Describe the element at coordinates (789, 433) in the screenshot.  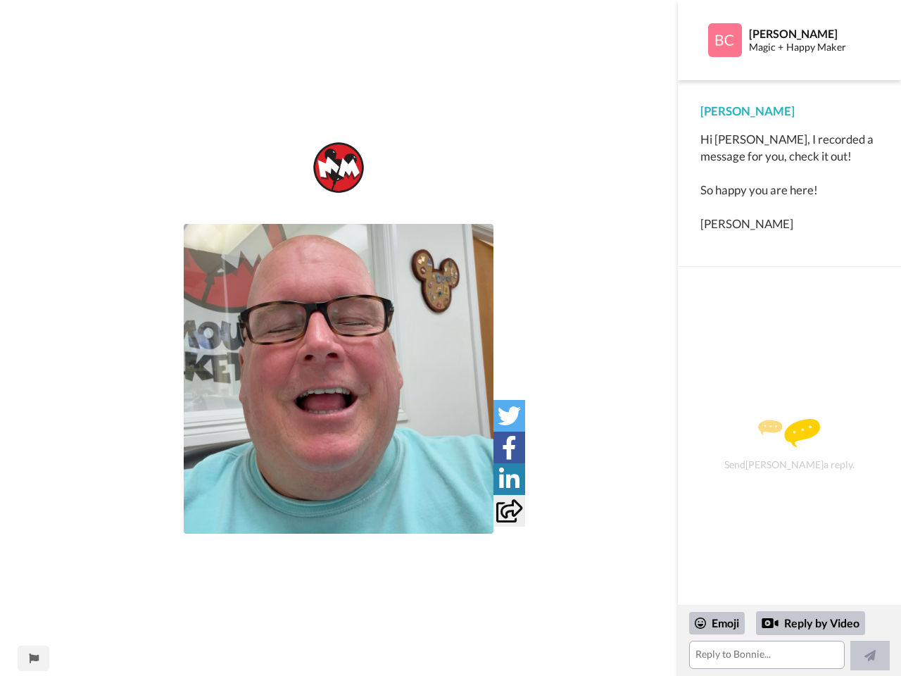
I see `img: message.svg` at that location.